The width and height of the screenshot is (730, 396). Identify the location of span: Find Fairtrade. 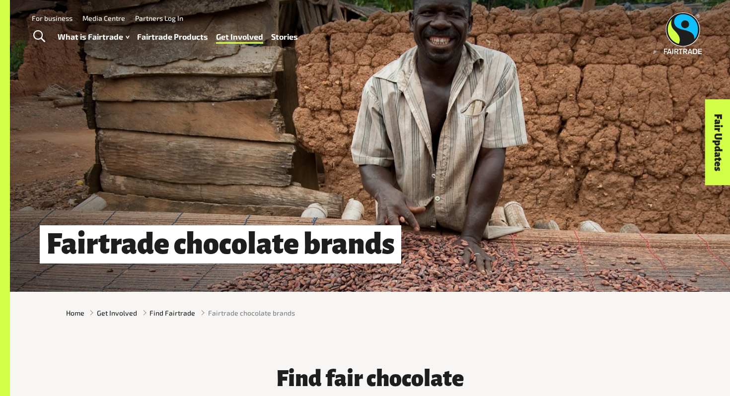
(172, 313).